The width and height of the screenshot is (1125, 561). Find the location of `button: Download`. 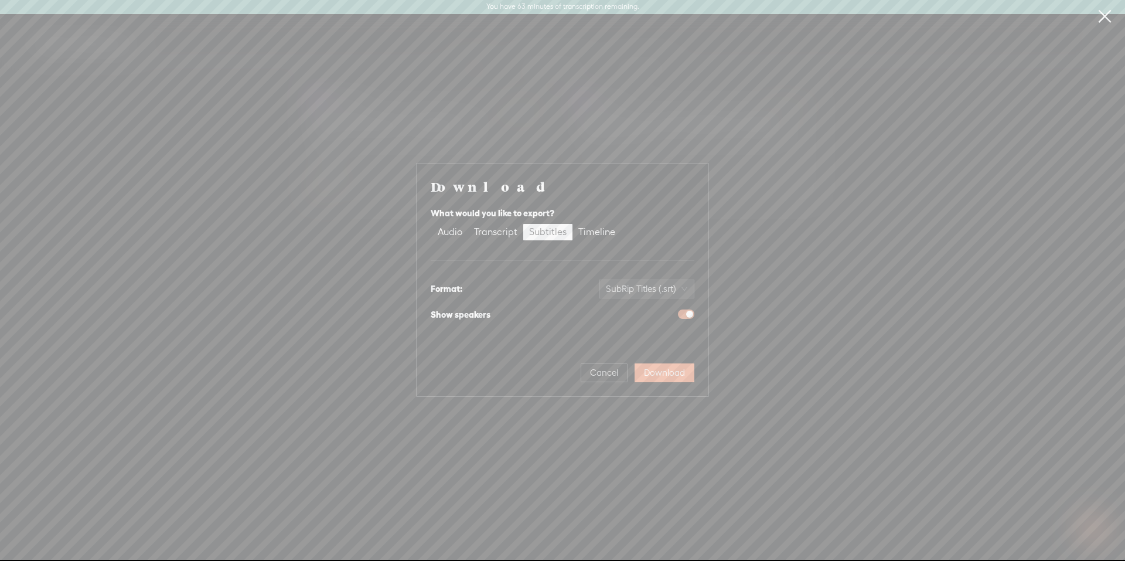

button: Download is located at coordinates (664, 373).